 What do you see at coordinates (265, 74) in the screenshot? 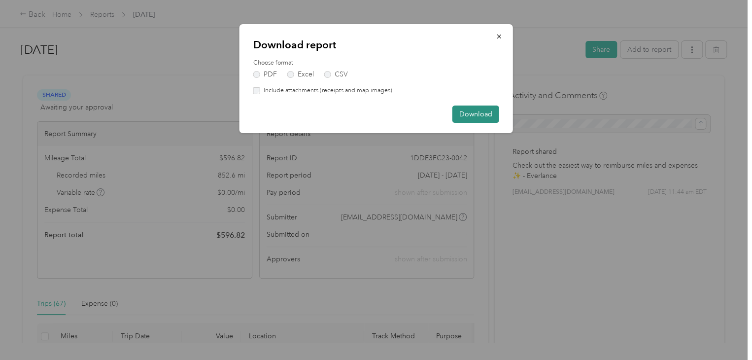
I see `label: PDF` at bounding box center [265, 74].